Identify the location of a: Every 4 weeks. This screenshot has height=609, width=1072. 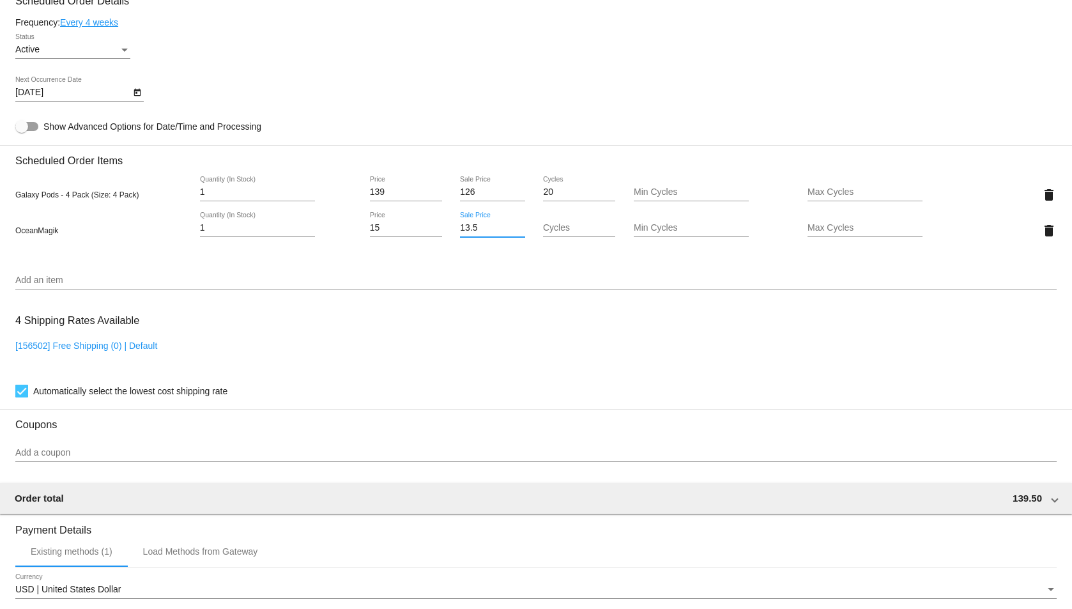
(89, 22).